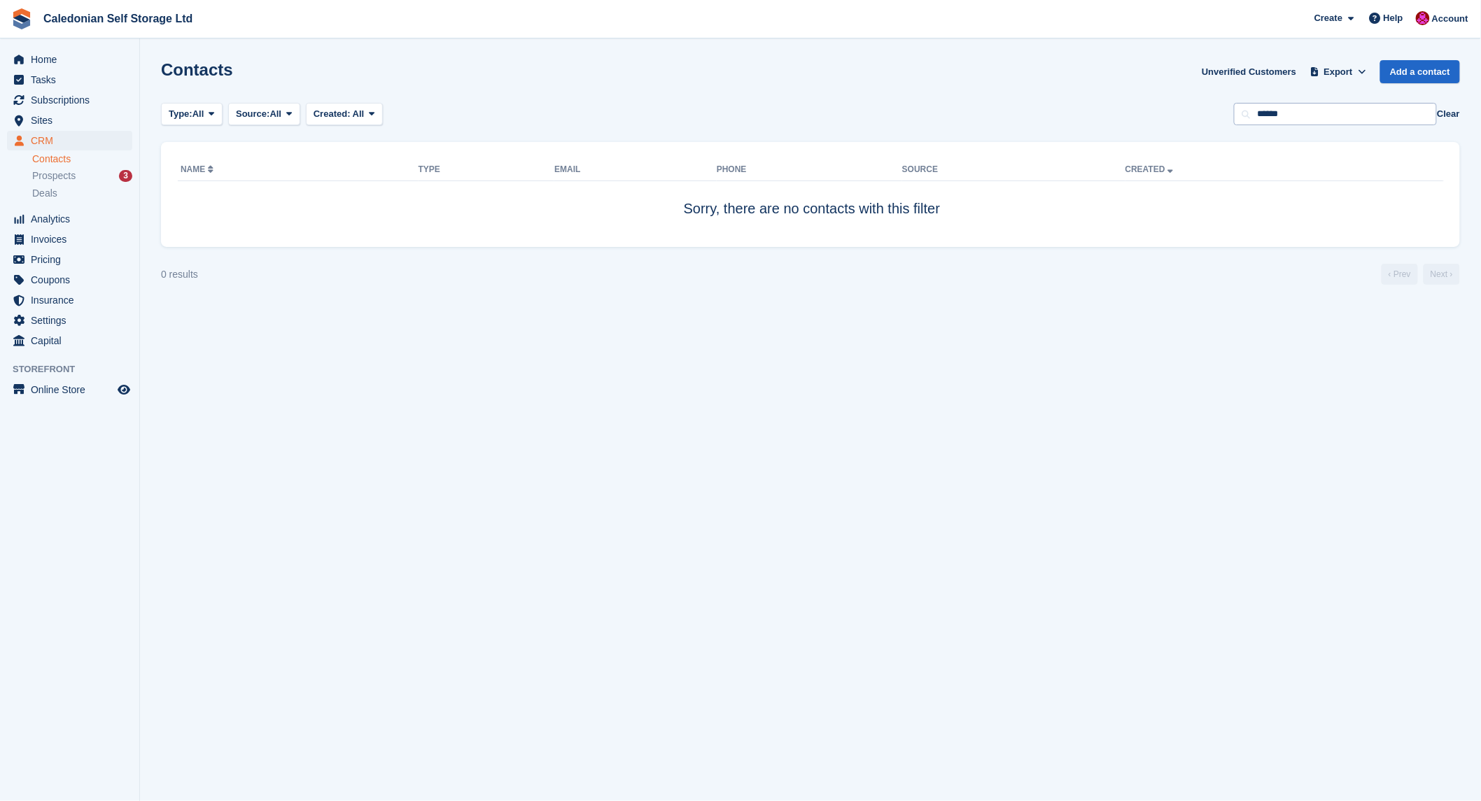 The width and height of the screenshot is (1481, 801). What do you see at coordinates (45, 193) in the screenshot?
I see `span: Deals` at bounding box center [45, 193].